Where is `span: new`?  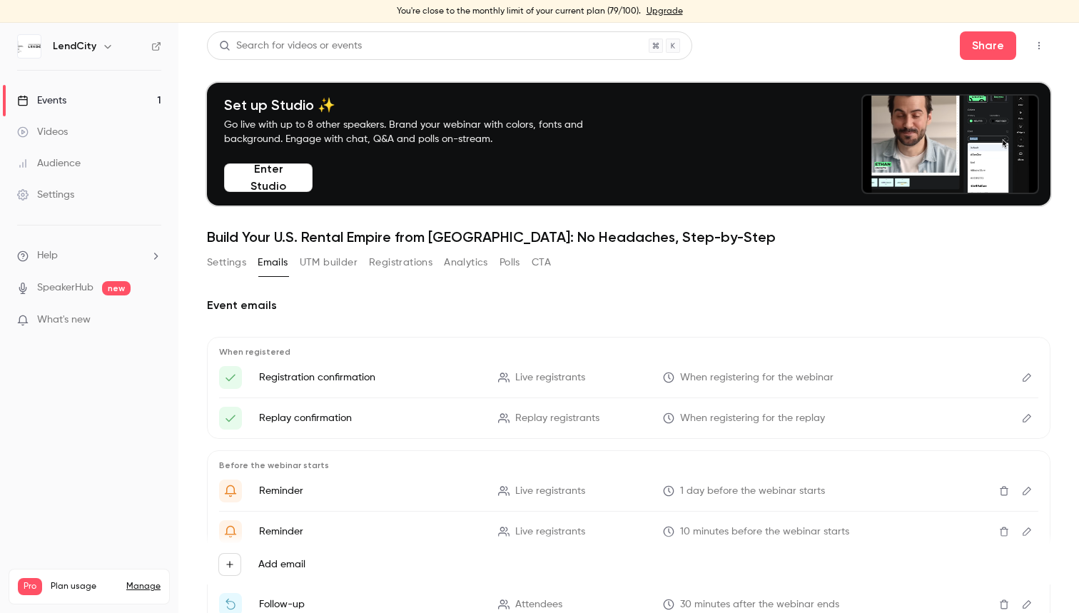
span: new is located at coordinates (116, 288).